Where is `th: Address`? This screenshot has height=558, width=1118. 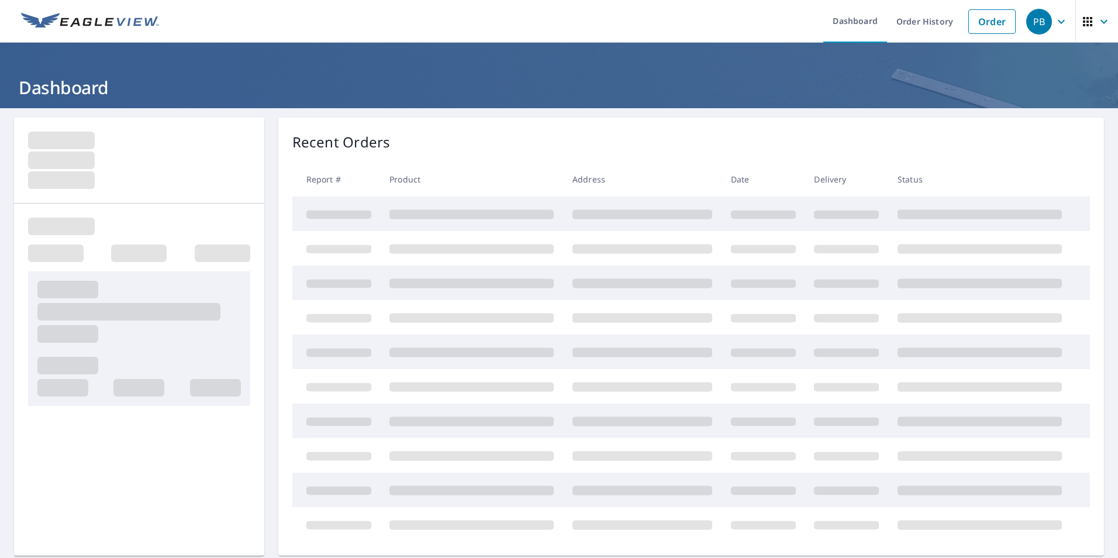 th: Address is located at coordinates (642, 179).